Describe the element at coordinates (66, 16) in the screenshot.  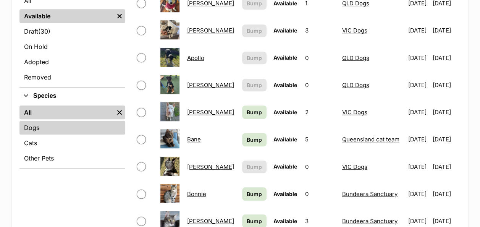
I see `a: Available` at that location.